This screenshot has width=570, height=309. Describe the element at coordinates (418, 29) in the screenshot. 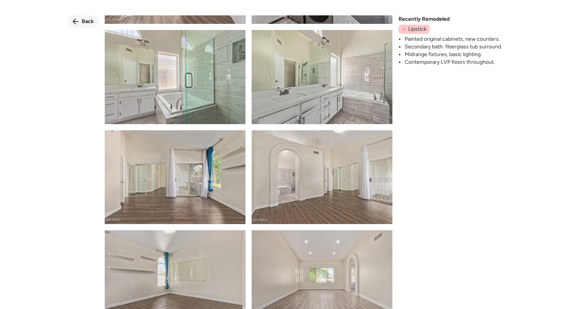

I see `span: Lipstick` at that location.